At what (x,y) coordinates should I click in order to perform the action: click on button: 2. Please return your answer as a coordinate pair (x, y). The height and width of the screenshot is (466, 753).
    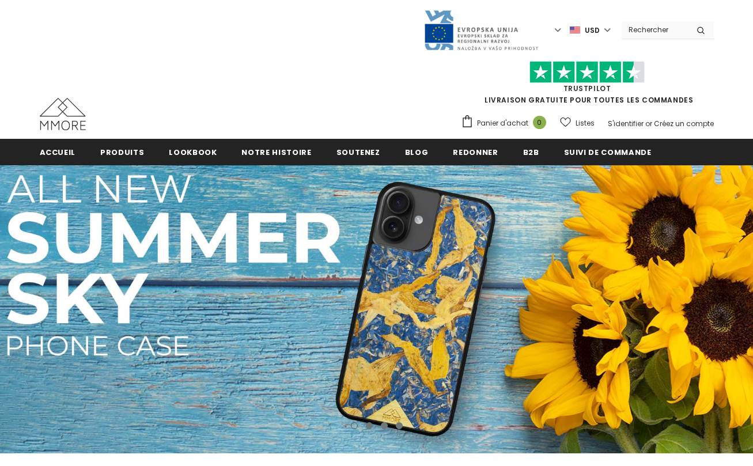
    Looking at the image, I should click on (369, 426).